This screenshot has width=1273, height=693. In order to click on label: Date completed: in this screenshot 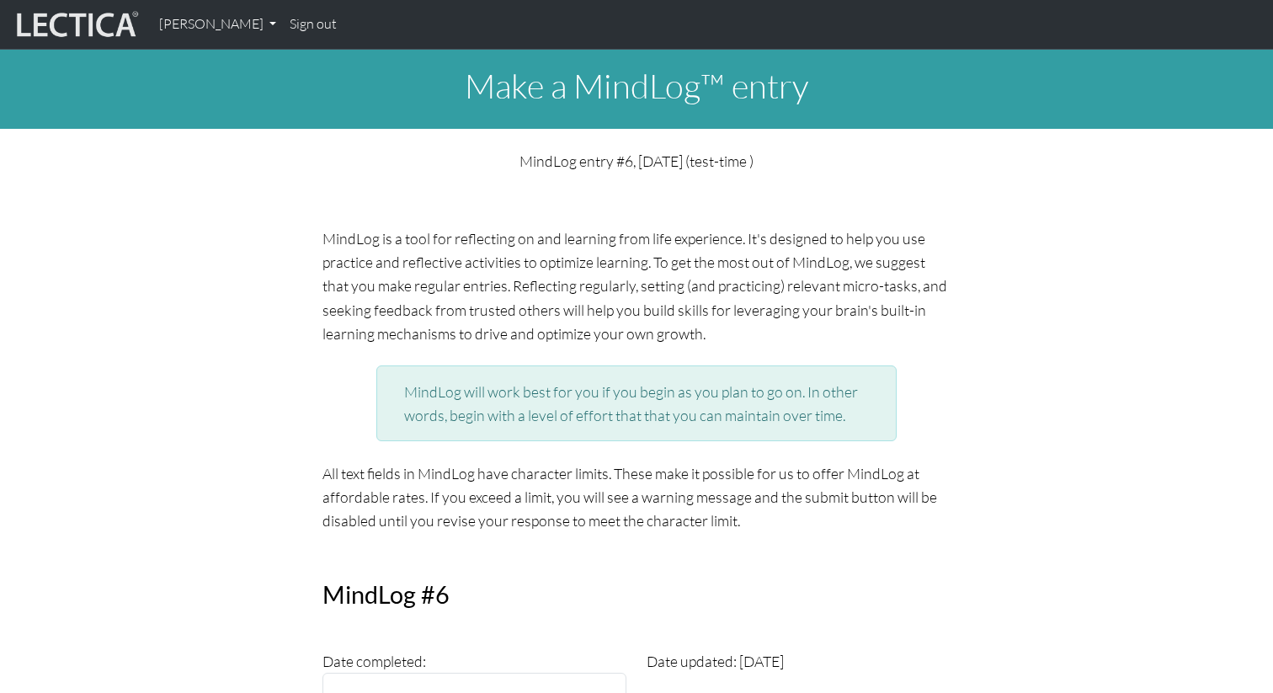, I will do `click(374, 661)`.